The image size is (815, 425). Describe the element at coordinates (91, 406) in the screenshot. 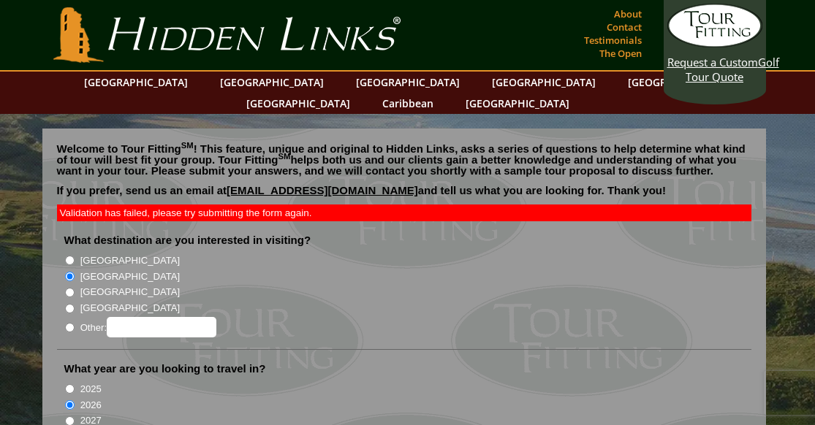

I see `label: 2026` at that location.